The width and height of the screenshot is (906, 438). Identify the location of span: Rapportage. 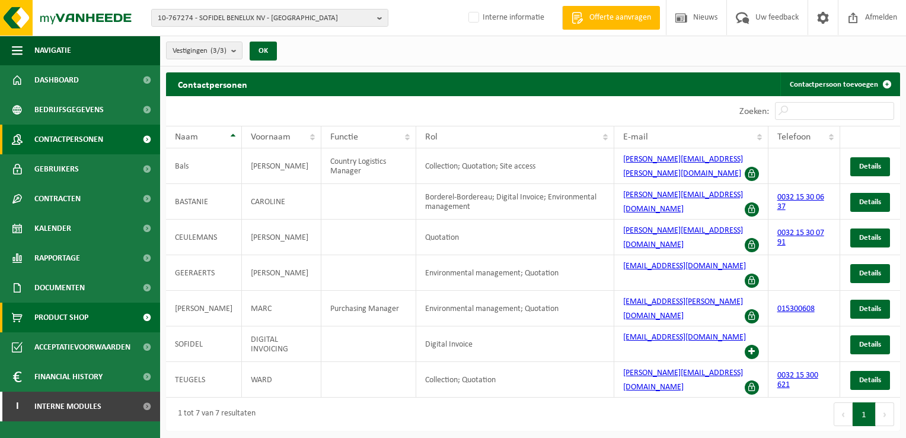
(57, 258).